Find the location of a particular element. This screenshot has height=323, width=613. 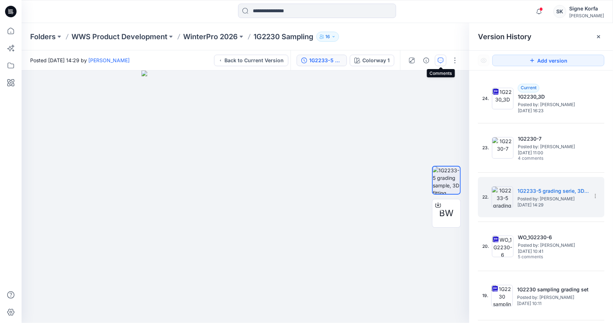

img: WO_1G2230-6 is located at coordinates (503, 246).